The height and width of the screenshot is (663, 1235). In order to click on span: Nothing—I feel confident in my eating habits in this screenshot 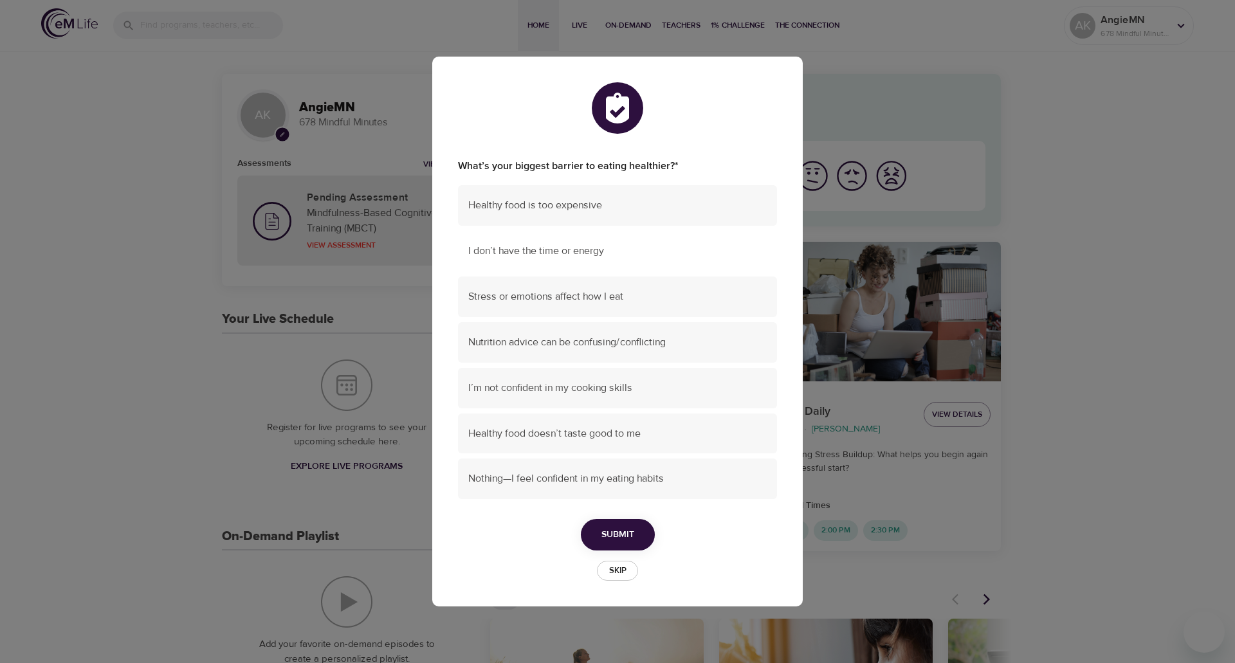, I will do `click(617, 478)`.